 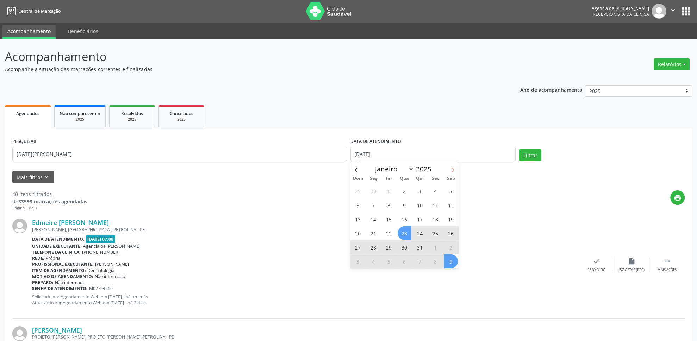 I want to click on label: DATA DE ATENDIMENTO, so click(x=376, y=142).